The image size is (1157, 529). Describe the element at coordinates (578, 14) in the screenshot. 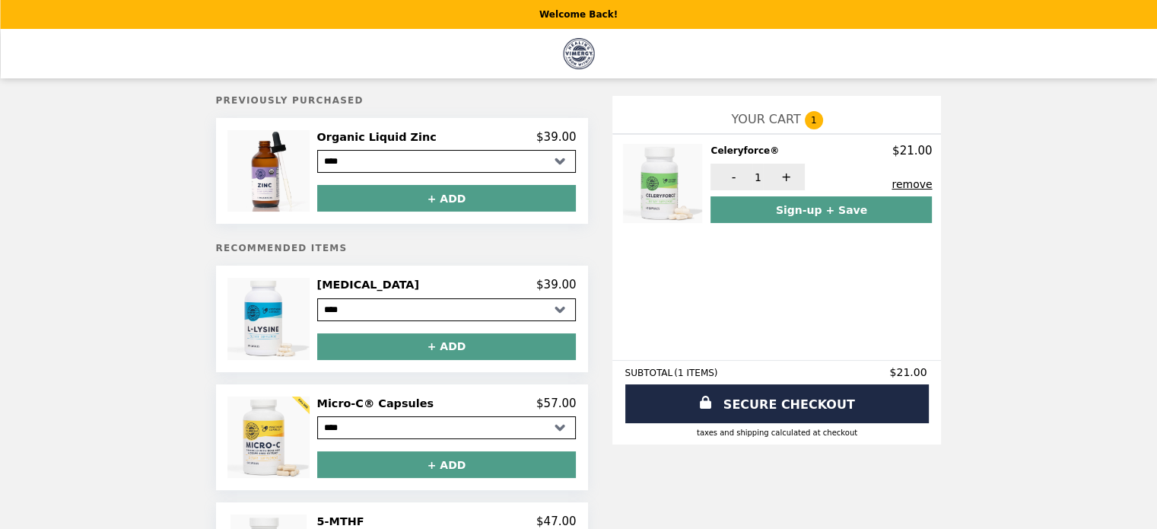

I see `p: Welcome Back!` at that location.